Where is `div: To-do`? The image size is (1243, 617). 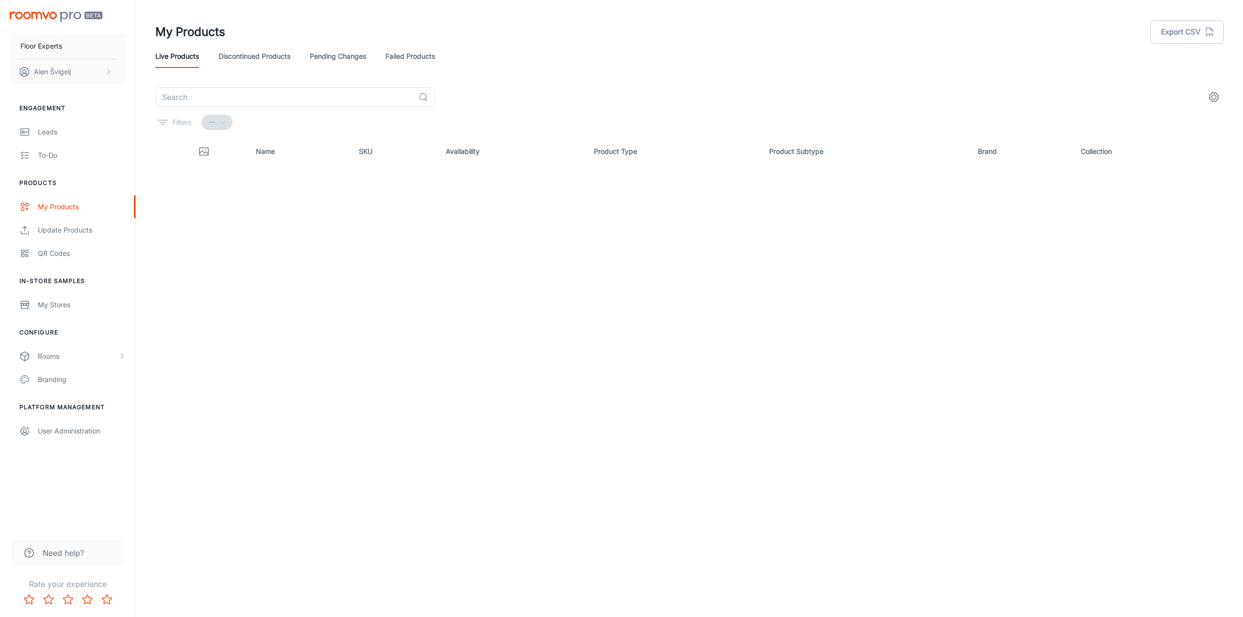 div: To-do is located at coordinates (82, 155).